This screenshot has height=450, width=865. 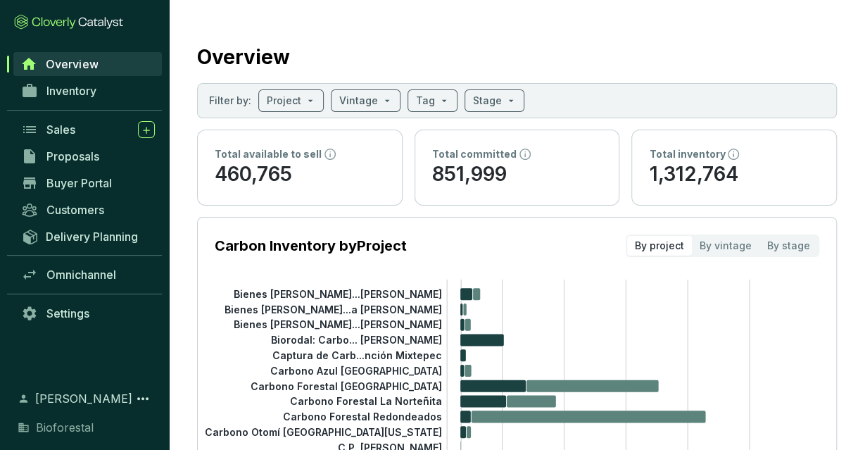 What do you see at coordinates (517, 174) in the screenshot?
I see `p: 851,999` at bounding box center [517, 174].